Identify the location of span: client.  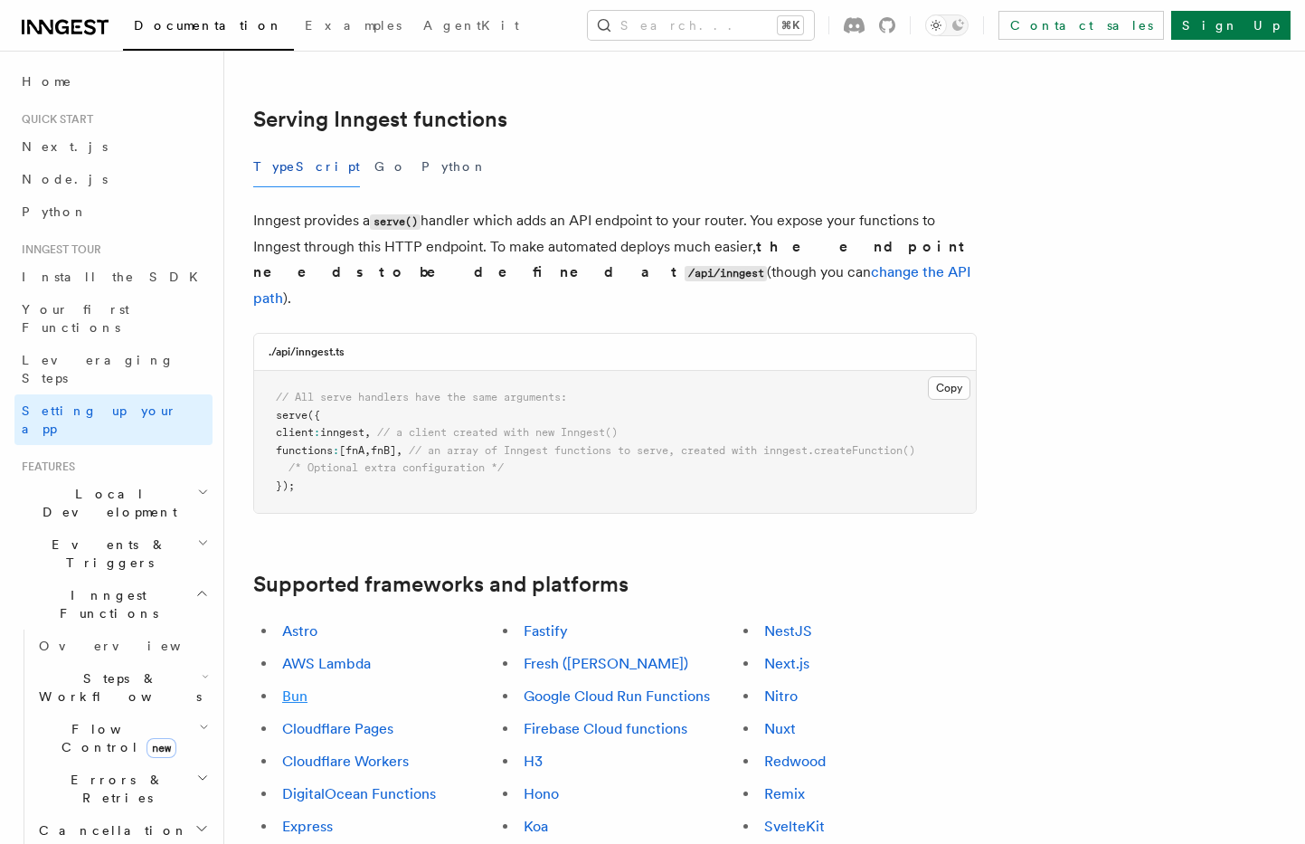
(295, 432).